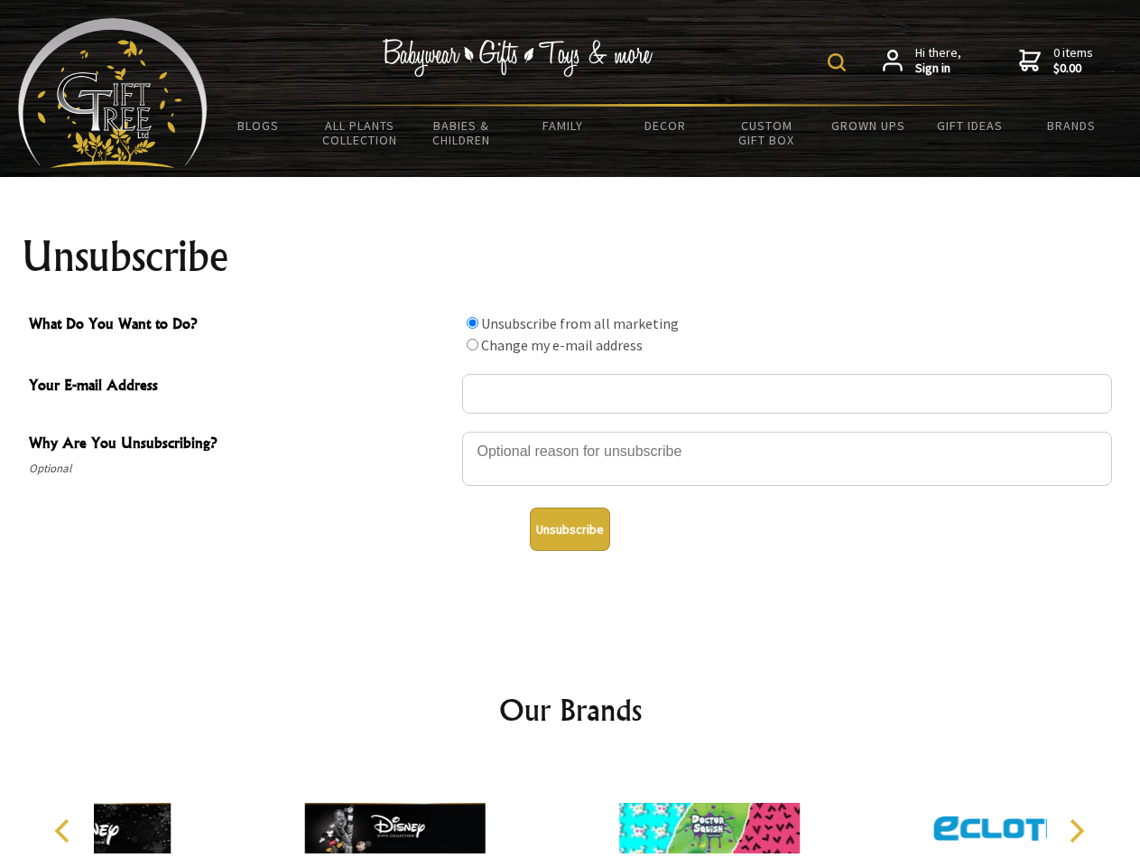 This screenshot has width=1140, height=867. What do you see at coordinates (258, 125) in the screenshot?
I see `a: BLOGS` at bounding box center [258, 125].